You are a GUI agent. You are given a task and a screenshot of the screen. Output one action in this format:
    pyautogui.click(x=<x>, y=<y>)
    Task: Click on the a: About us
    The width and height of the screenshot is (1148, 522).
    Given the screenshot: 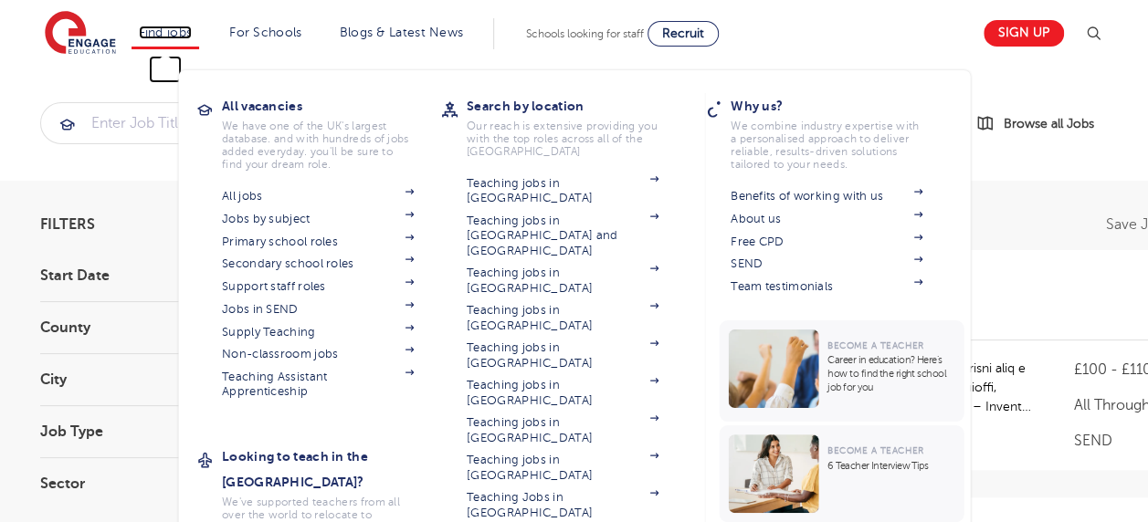 What is the action you would take?
    pyautogui.click(x=827, y=219)
    